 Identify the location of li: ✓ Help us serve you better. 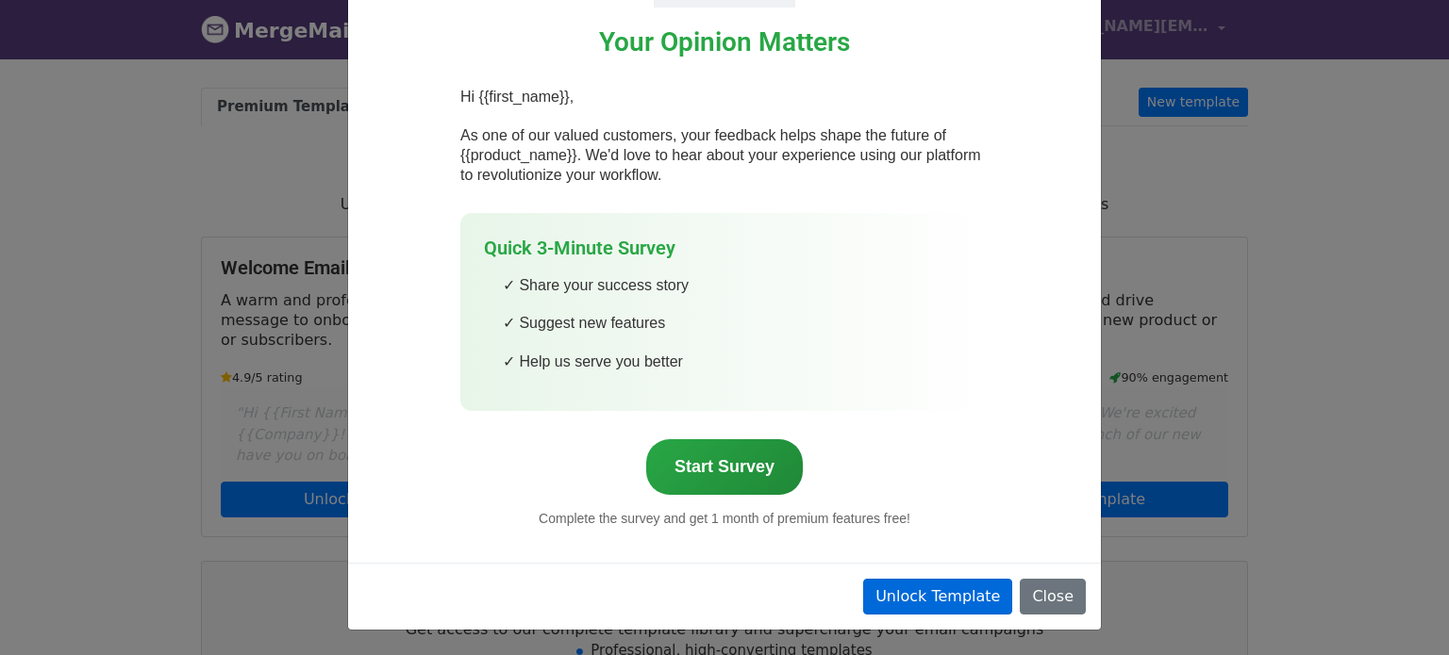
(734, 362).